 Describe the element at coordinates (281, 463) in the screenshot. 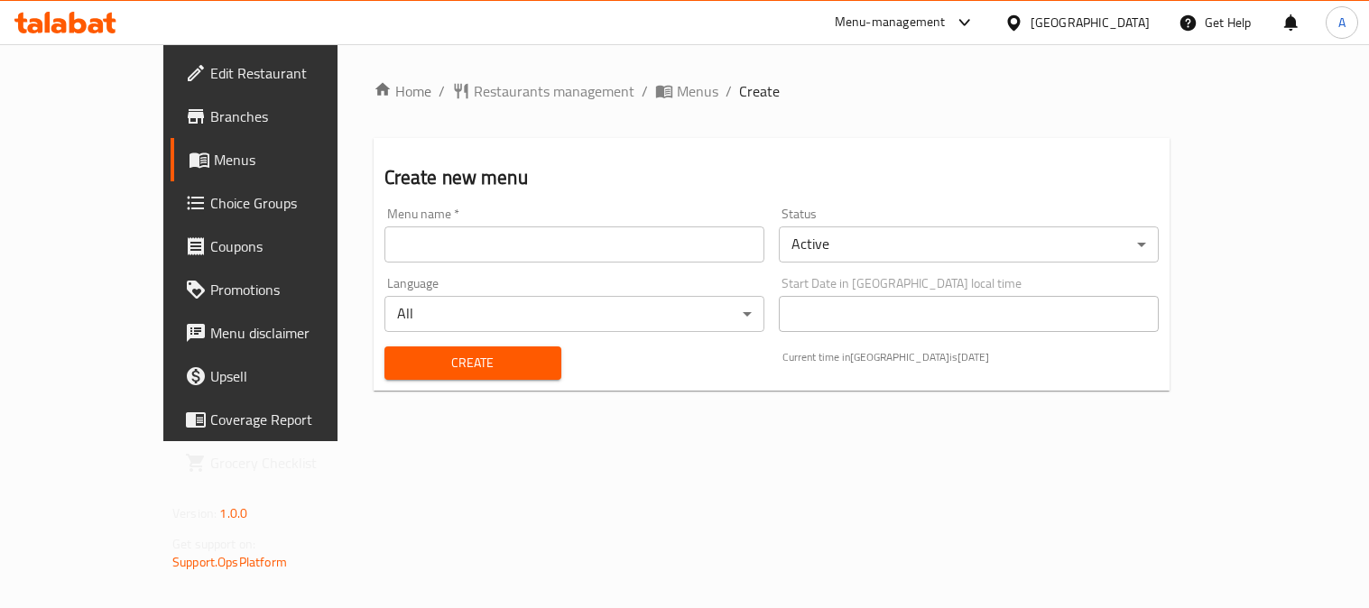

I see `a: Grocery Checklist` at that location.